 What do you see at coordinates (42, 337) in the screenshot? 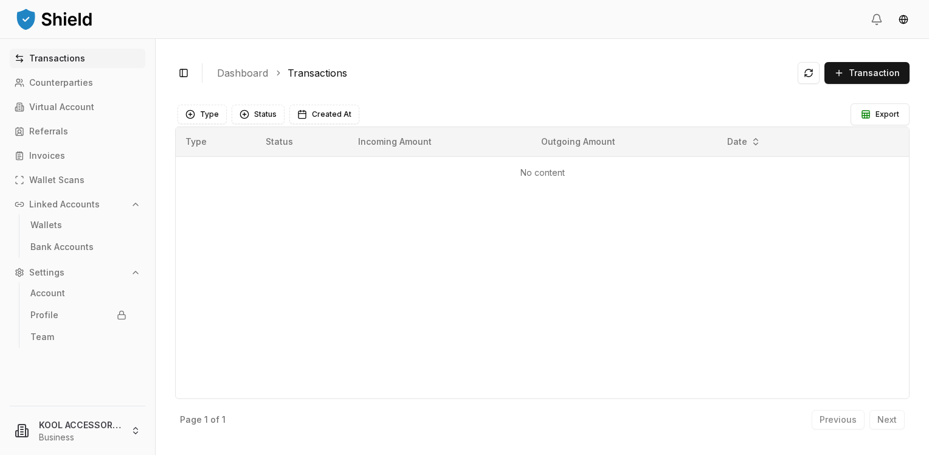
I see `p: Team` at bounding box center [42, 337].